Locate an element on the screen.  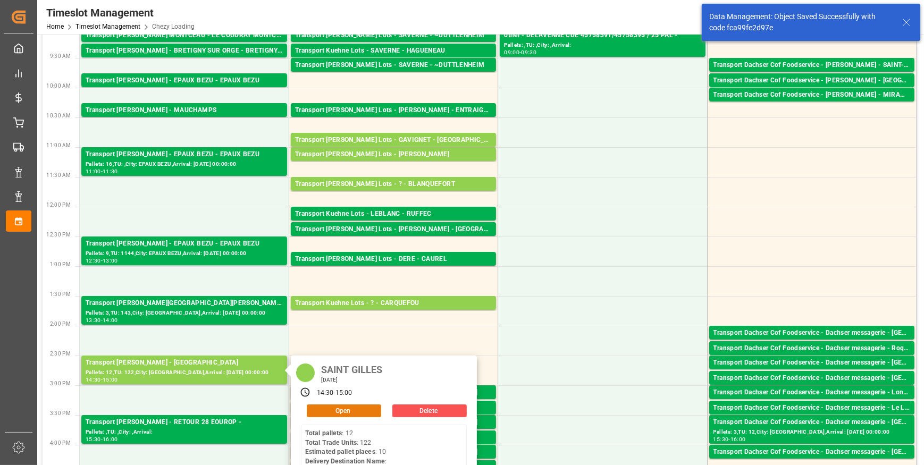
b: Delivery Destination Name is located at coordinates (345, 462).